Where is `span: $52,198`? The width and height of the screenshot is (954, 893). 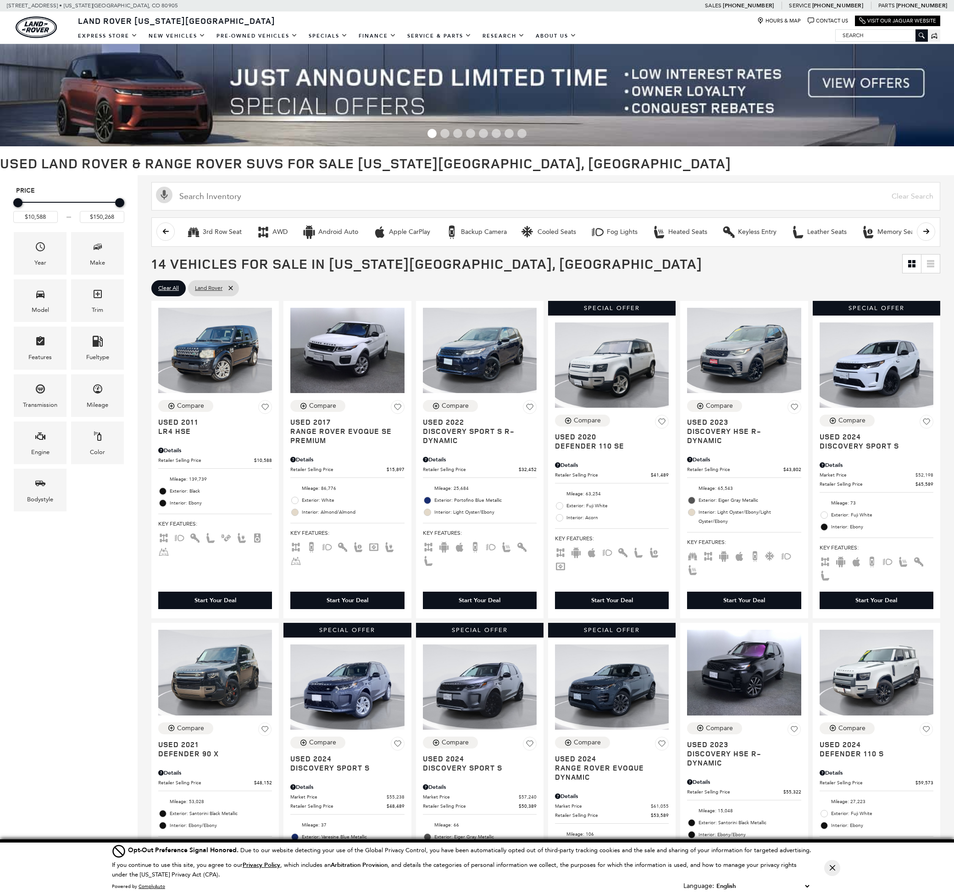 span: $52,198 is located at coordinates (924, 475).